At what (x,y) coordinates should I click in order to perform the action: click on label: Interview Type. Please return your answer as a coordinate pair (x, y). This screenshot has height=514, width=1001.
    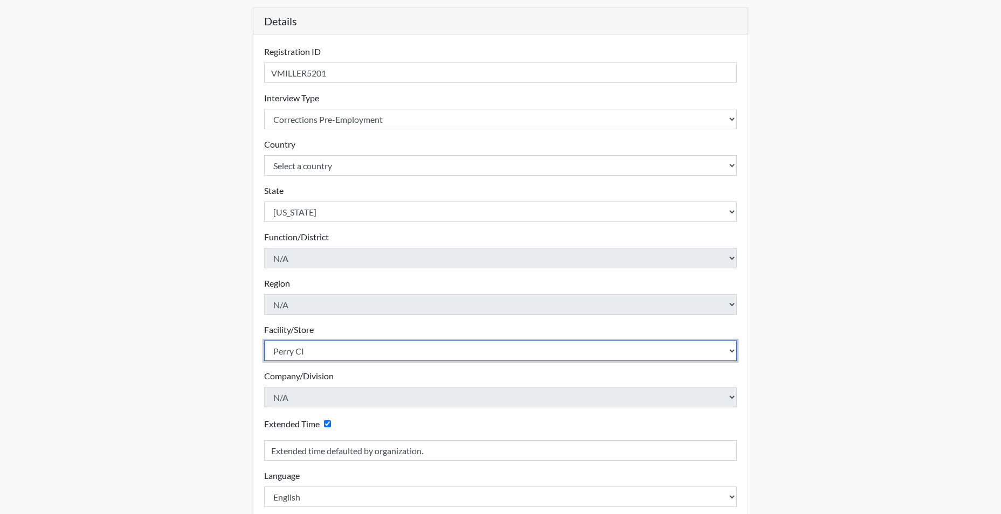
    Looking at the image, I should click on (292, 98).